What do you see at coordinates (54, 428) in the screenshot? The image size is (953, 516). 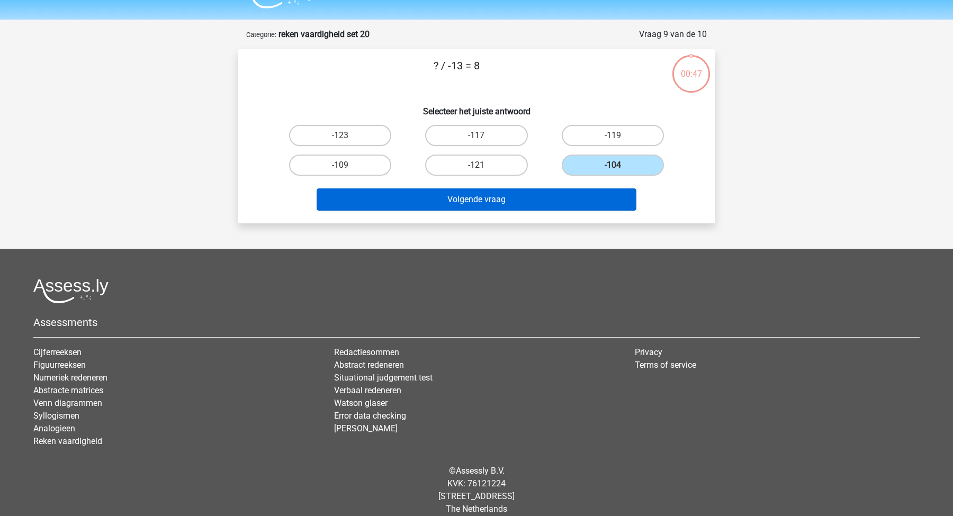 I see `a: Analogieen` at bounding box center [54, 428].